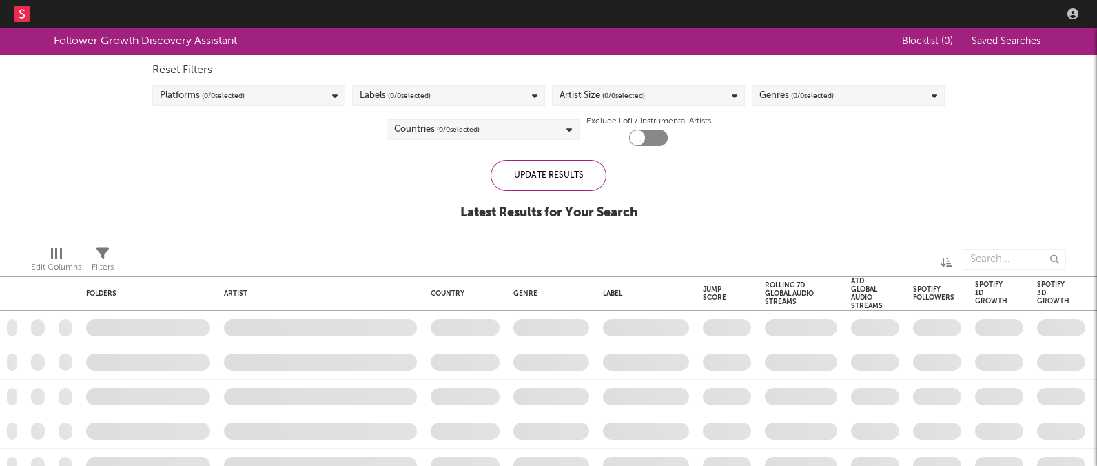 The width and height of the screenshot is (1097, 466). I want to click on label: Exclude Lofi / Instrumental Artists, so click(648, 121).